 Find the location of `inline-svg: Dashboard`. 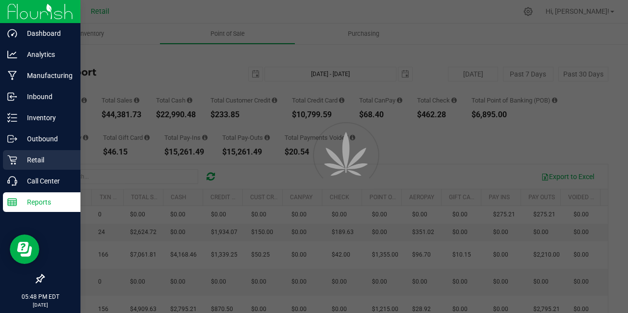

inline-svg: Dashboard is located at coordinates (12, 33).